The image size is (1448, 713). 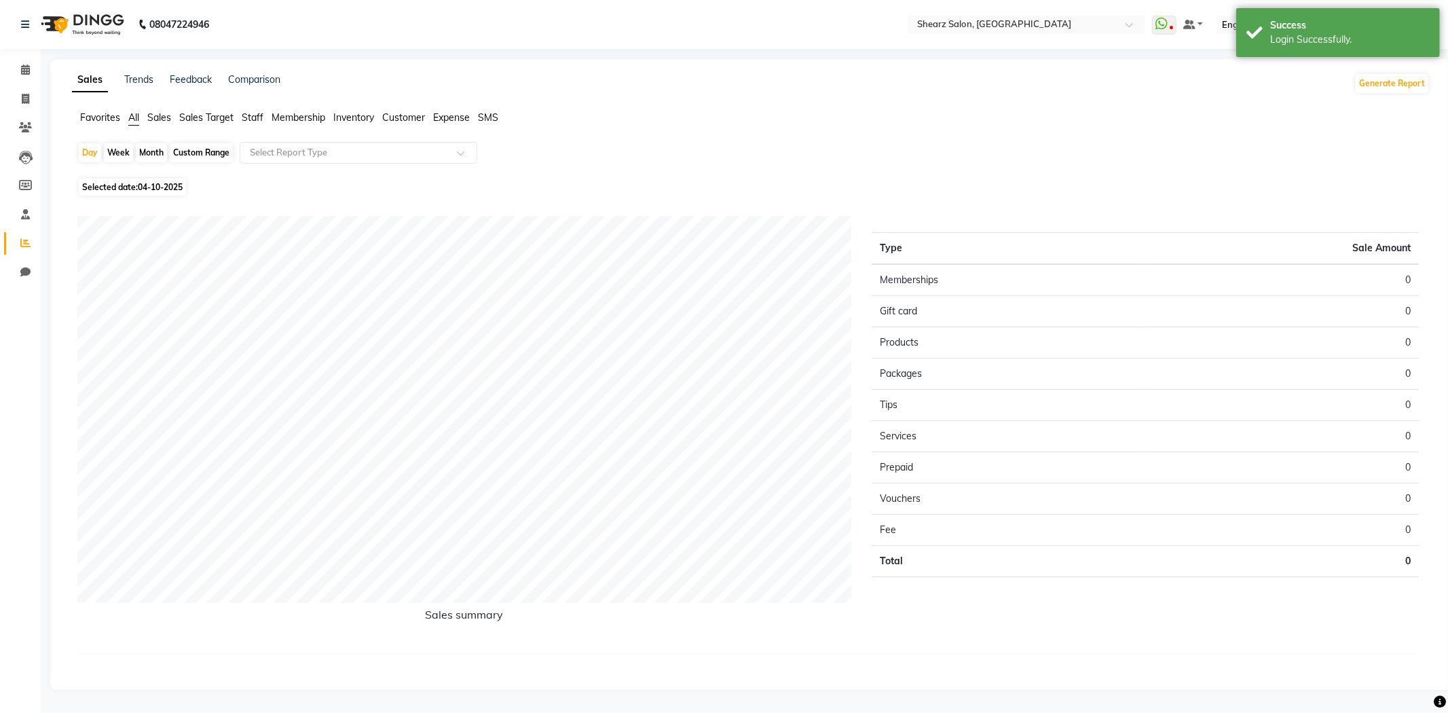 What do you see at coordinates (191, 79) in the screenshot?
I see `a: Feedback` at bounding box center [191, 79].